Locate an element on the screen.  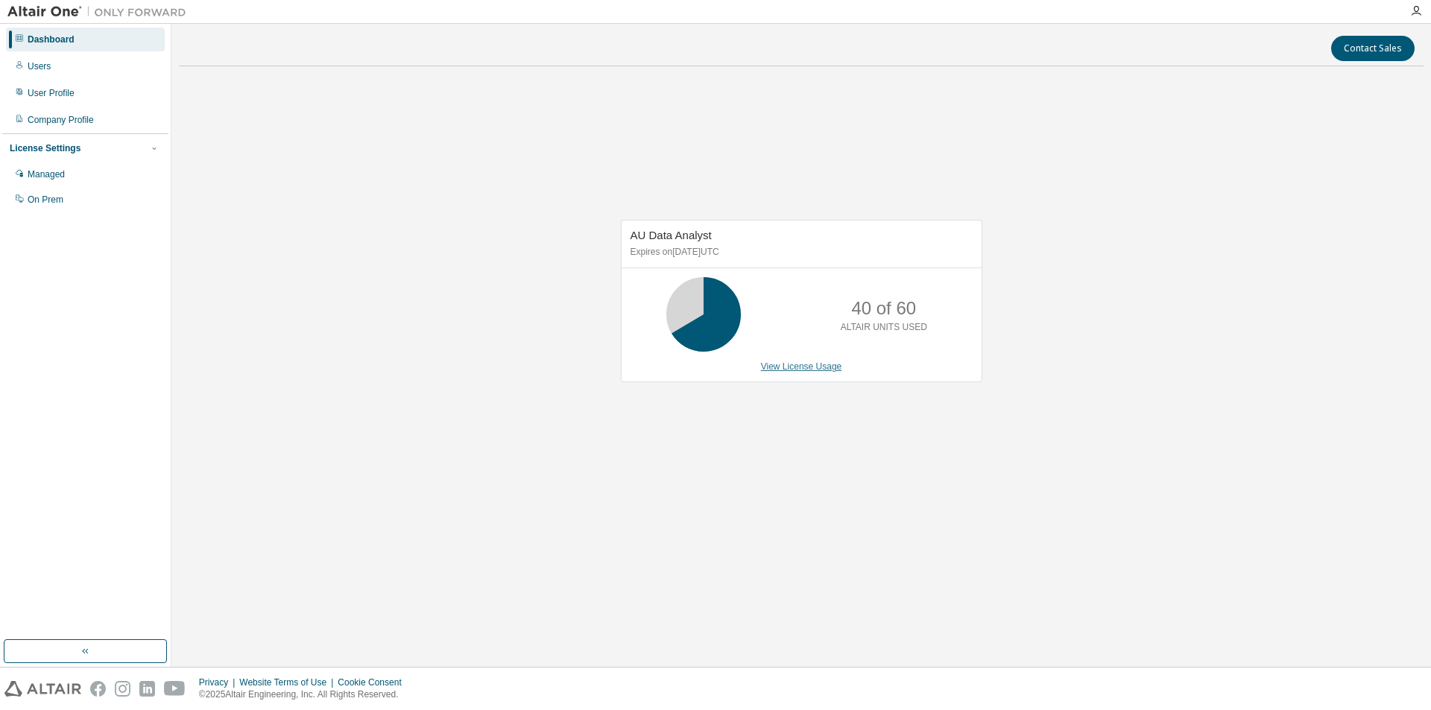
div: On Prem is located at coordinates (45, 200).